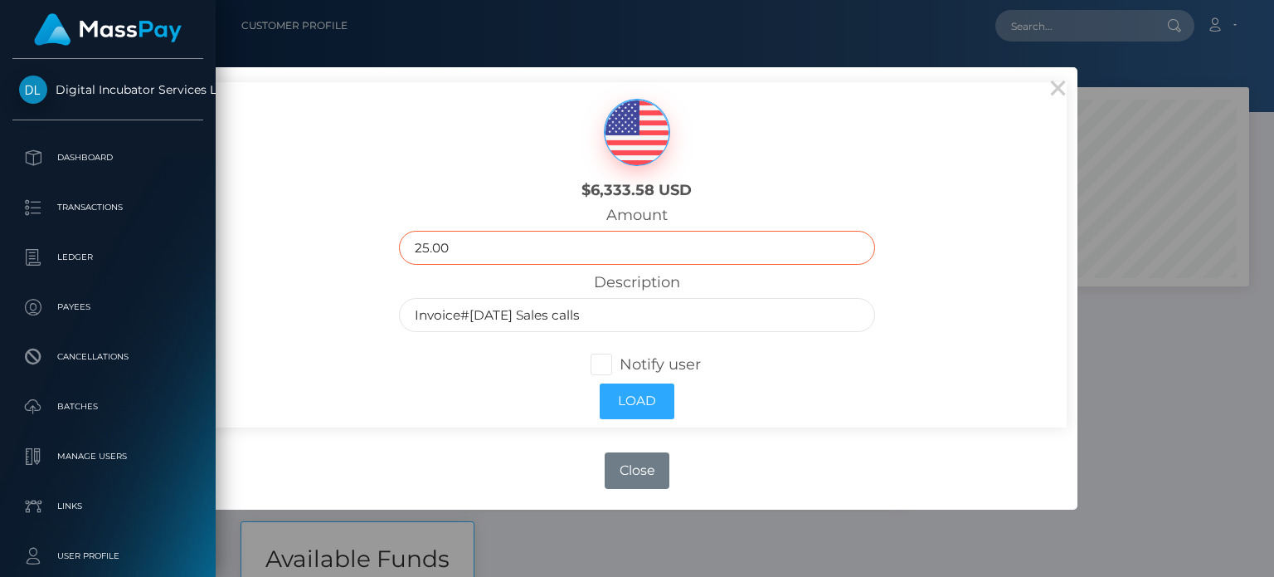 The image size is (1274, 577). What do you see at coordinates (637, 282) in the screenshot?
I see `label: Description` at bounding box center [637, 282].